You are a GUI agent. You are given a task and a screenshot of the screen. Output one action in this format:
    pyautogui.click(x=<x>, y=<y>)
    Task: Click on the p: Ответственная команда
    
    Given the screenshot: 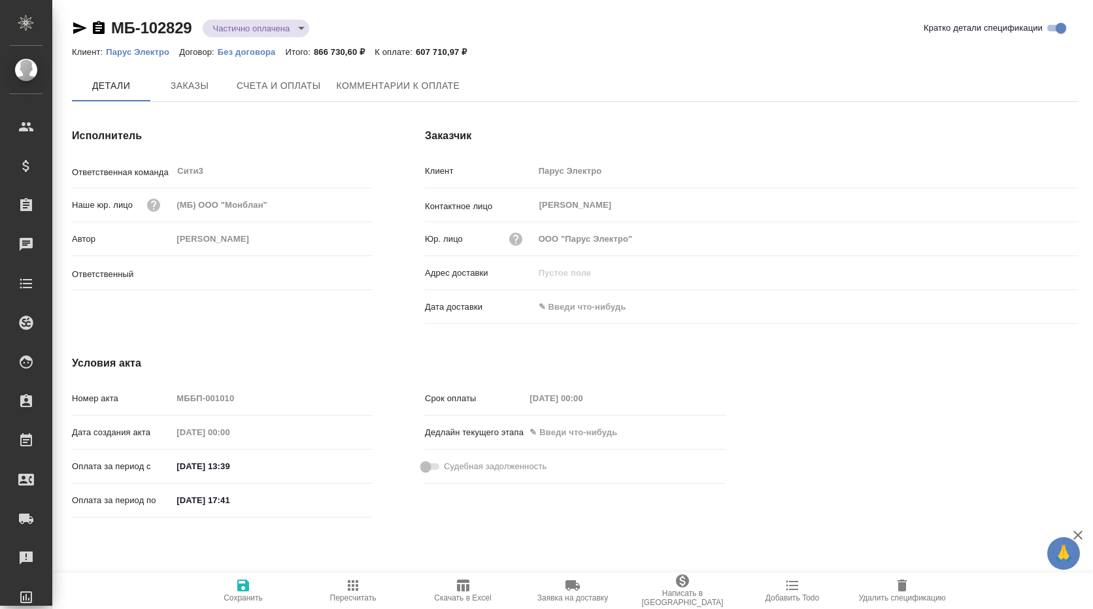 What is the action you would take?
    pyautogui.click(x=122, y=173)
    